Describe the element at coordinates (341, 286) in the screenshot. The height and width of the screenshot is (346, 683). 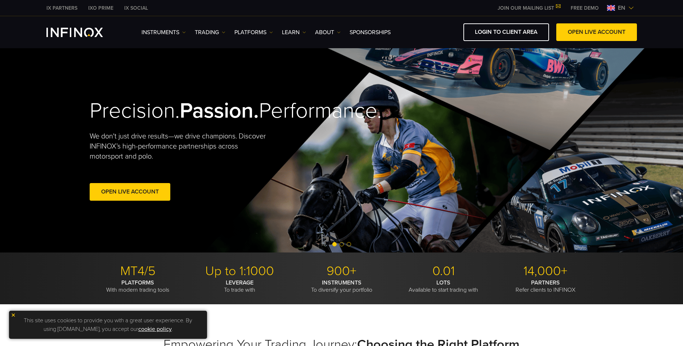
I see `p: To diversify your portfolio` at that location.